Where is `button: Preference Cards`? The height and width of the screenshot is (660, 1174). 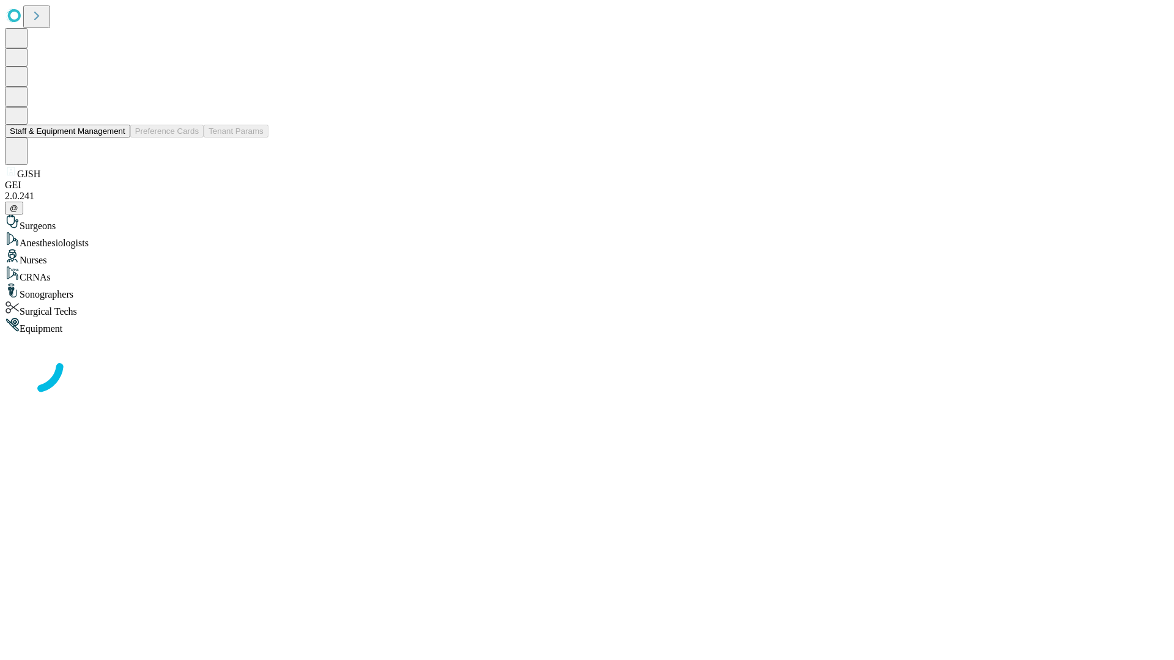
button: Preference Cards is located at coordinates (167, 131).